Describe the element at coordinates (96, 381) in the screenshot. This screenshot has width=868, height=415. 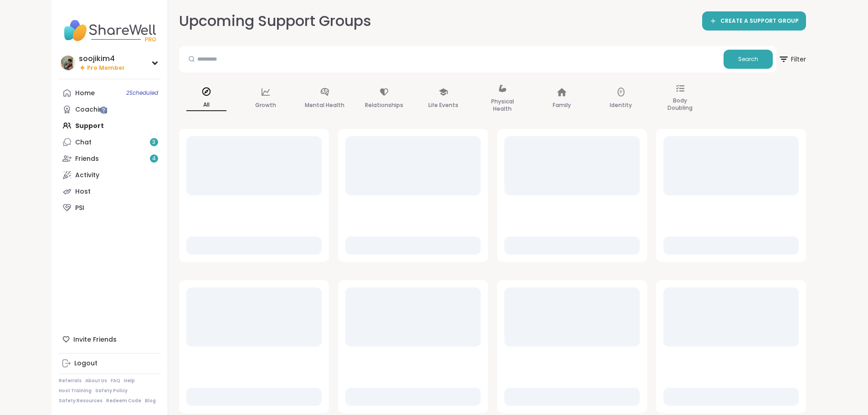
I see `a: About Us` at that location.